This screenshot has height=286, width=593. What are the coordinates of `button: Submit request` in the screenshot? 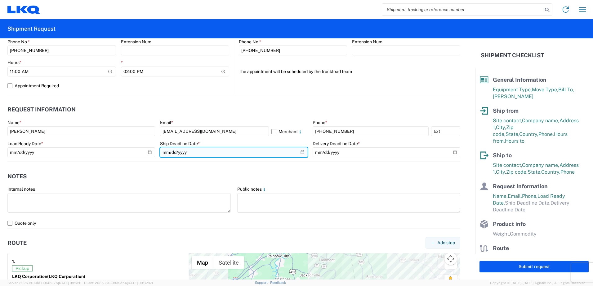 It's located at (534, 267).